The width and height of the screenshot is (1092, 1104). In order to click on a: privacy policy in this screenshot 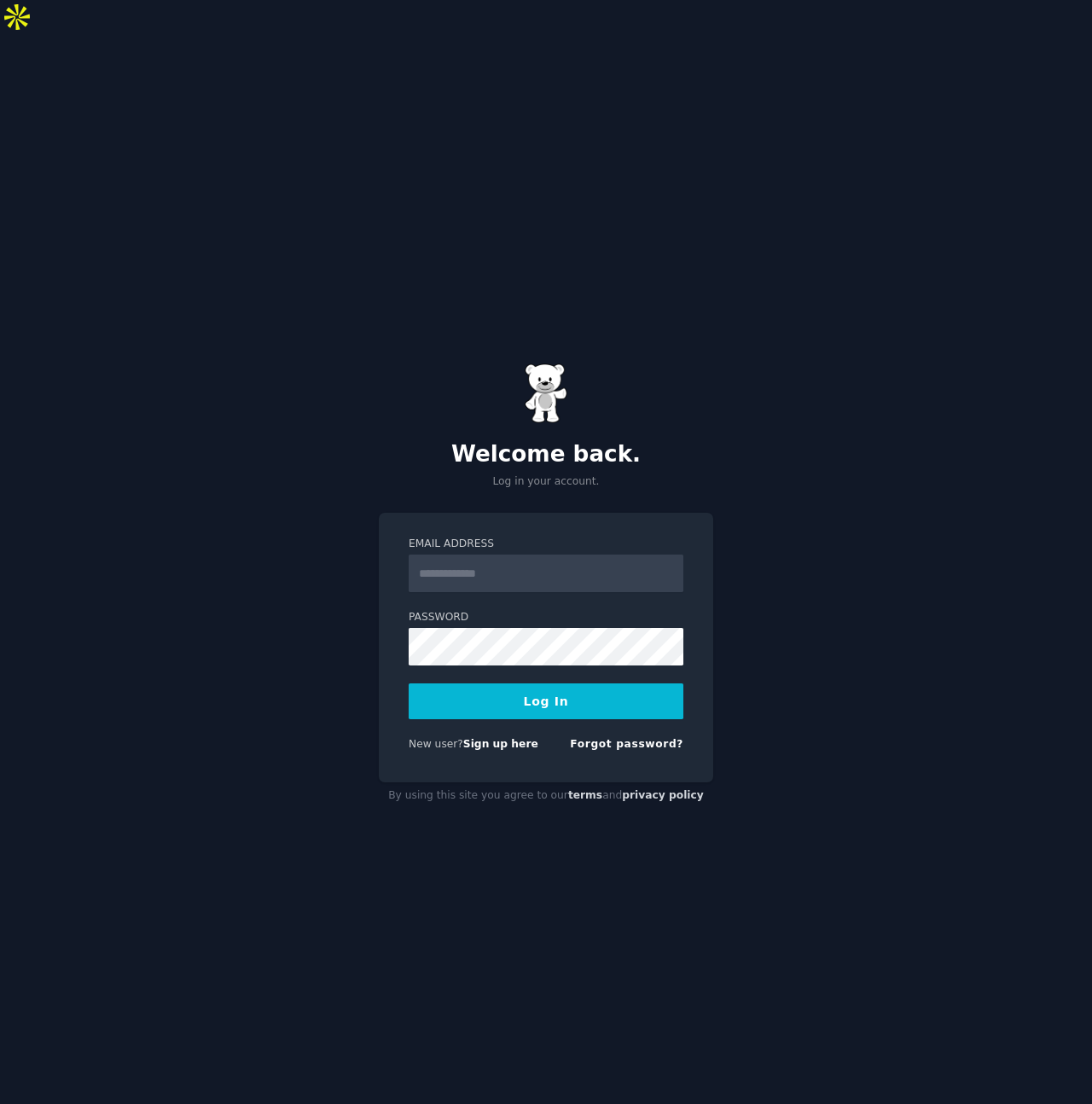, I will do `click(663, 795)`.